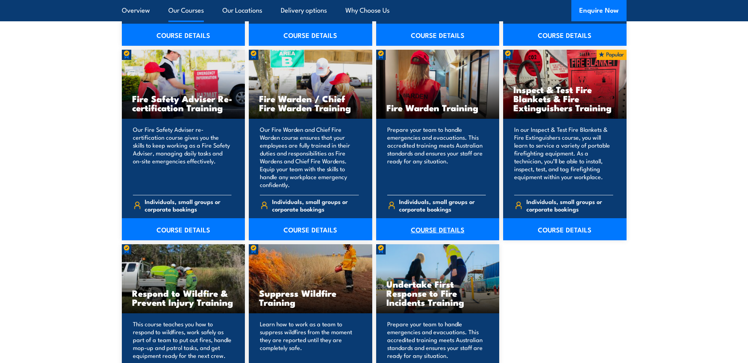 Image resolution: width=748 pixels, height=363 pixels. I want to click on p: Our Fire Warden and Chief Fire Warden course ensures that your employees are fully trained in the..., so click(309, 157).